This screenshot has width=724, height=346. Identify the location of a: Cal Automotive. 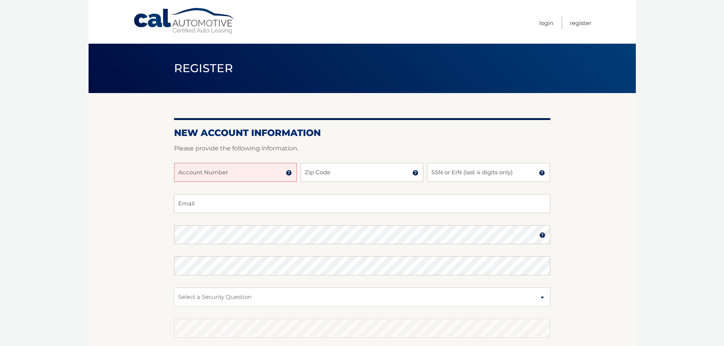
(184, 21).